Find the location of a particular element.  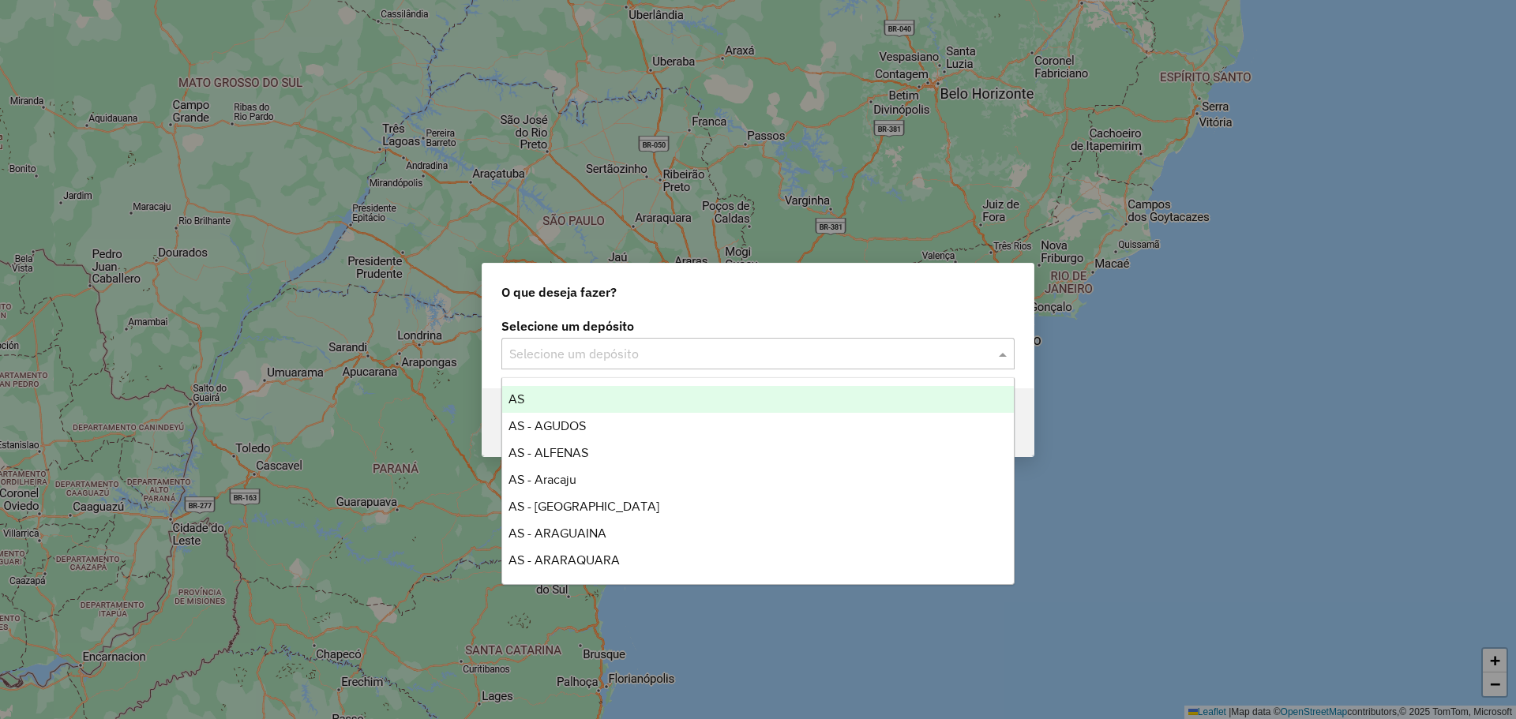

span: AS - AGUDOS is located at coordinates (547, 426).